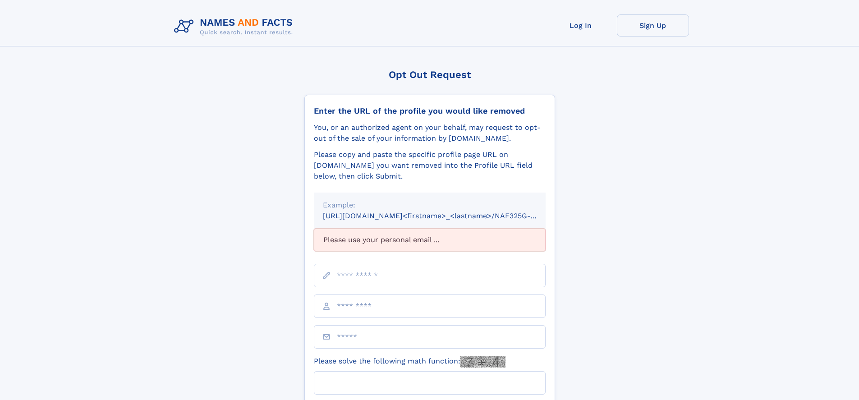 The width and height of the screenshot is (859, 400). What do you see at coordinates (653, 25) in the screenshot?
I see `a: Sign Up` at bounding box center [653, 25].